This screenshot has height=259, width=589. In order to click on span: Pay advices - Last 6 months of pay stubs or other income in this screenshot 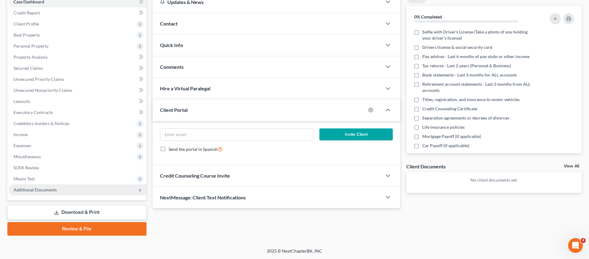, I will do `click(476, 57)`.